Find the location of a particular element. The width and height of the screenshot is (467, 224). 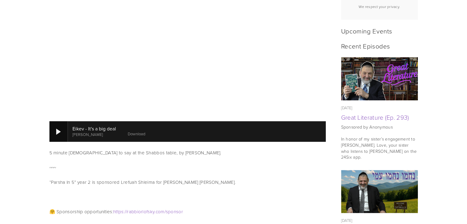

p: We respect your privacy. is located at coordinates (380, 6).